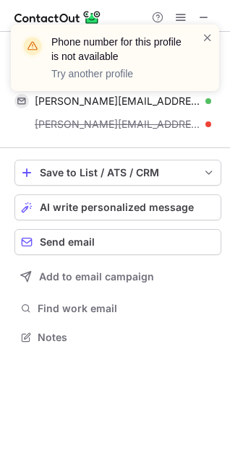 Image resolution: width=230 pixels, height=461 pixels. Describe the element at coordinates (126, 309) in the screenshot. I see `span: Find work email` at that location.